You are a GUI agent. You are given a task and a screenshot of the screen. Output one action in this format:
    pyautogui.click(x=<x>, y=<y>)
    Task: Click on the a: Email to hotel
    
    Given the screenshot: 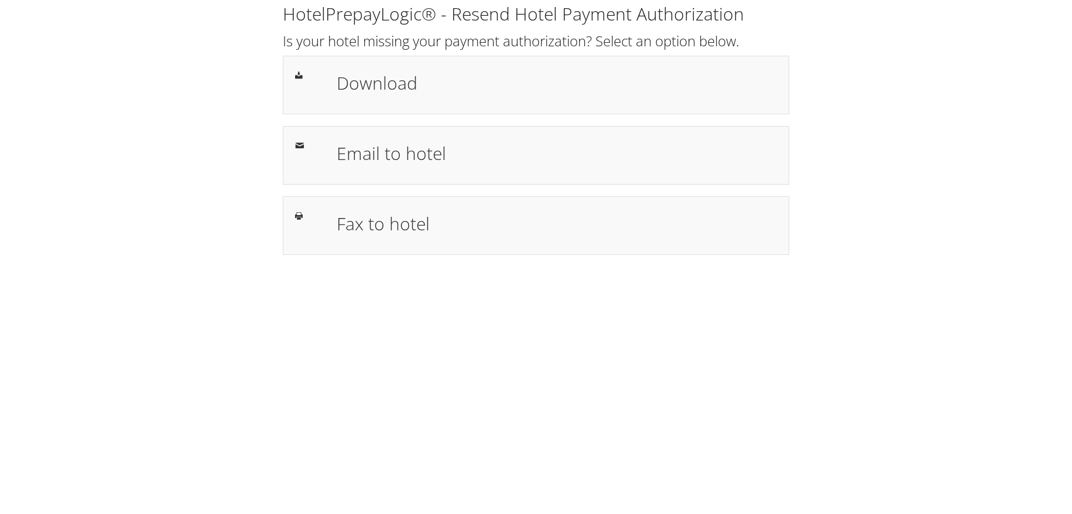 What is the action you would take?
    pyautogui.click(x=536, y=155)
    